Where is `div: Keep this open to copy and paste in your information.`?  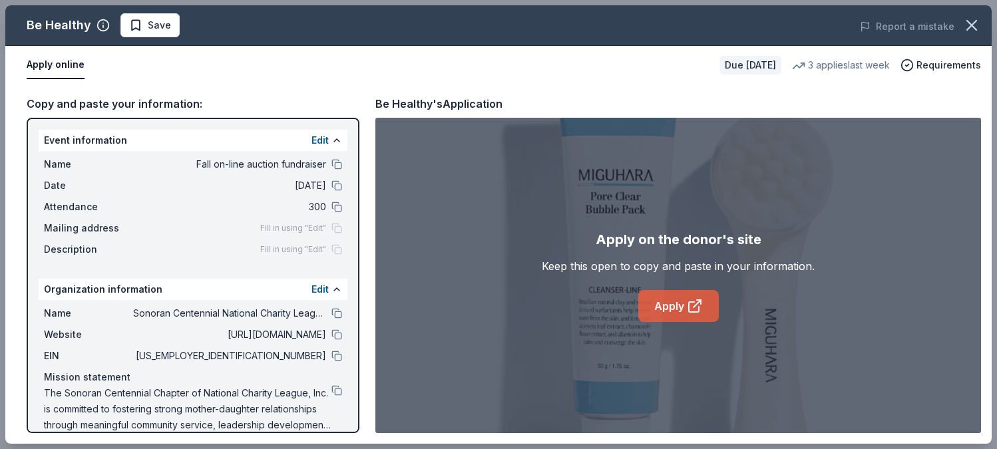
div: Keep this open to copy and paste in your information. is located at coordinates (678, 266).